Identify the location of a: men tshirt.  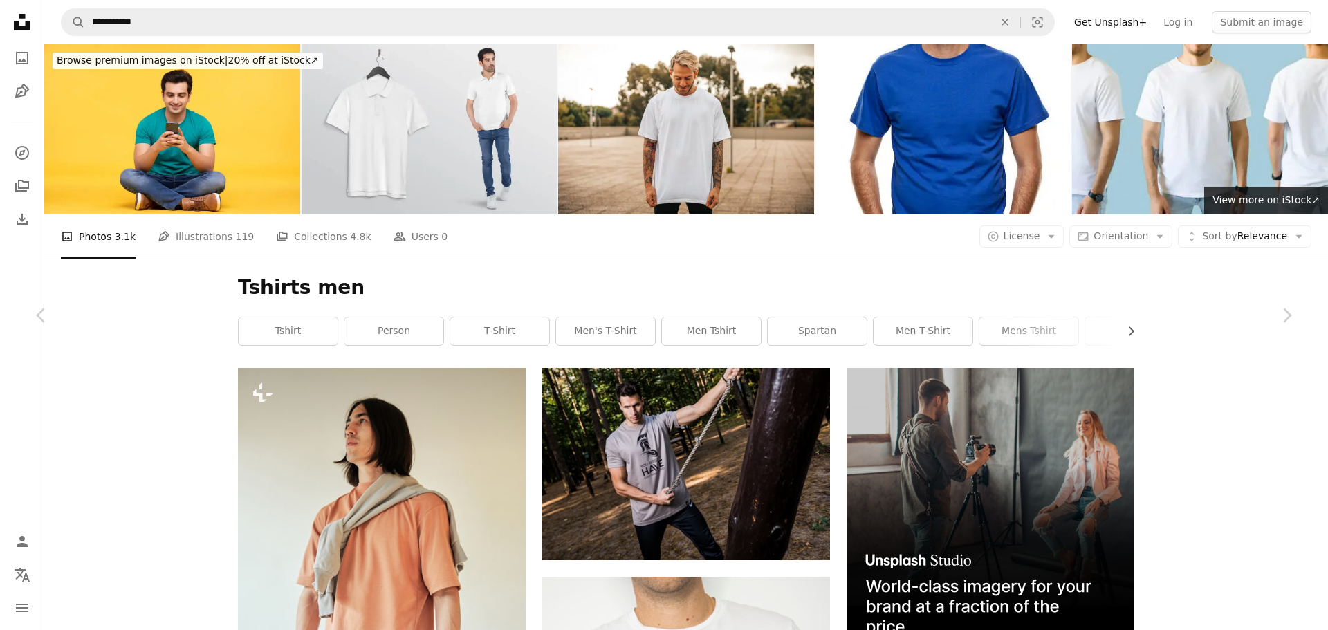
(711, 331).